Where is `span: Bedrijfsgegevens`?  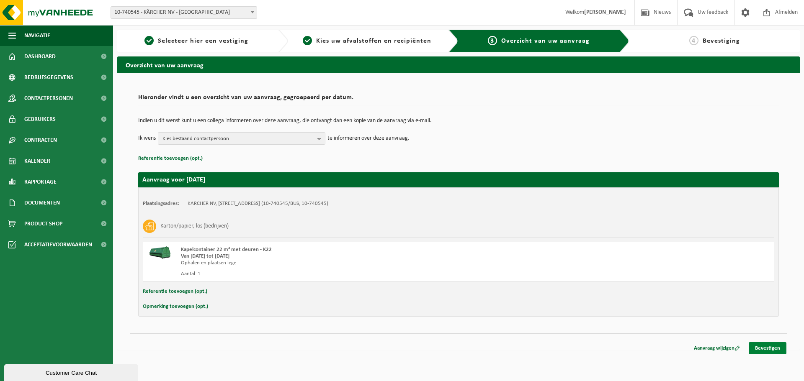 span: Bedrijfsgegevens is located at coordinates (49, 77).